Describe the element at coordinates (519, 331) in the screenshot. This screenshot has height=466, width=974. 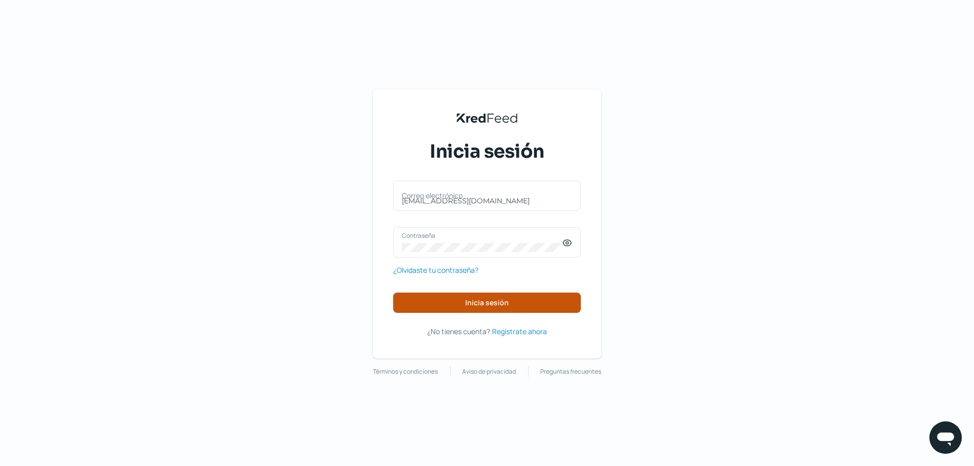
I see `a: Regístrate ahora` at that location.